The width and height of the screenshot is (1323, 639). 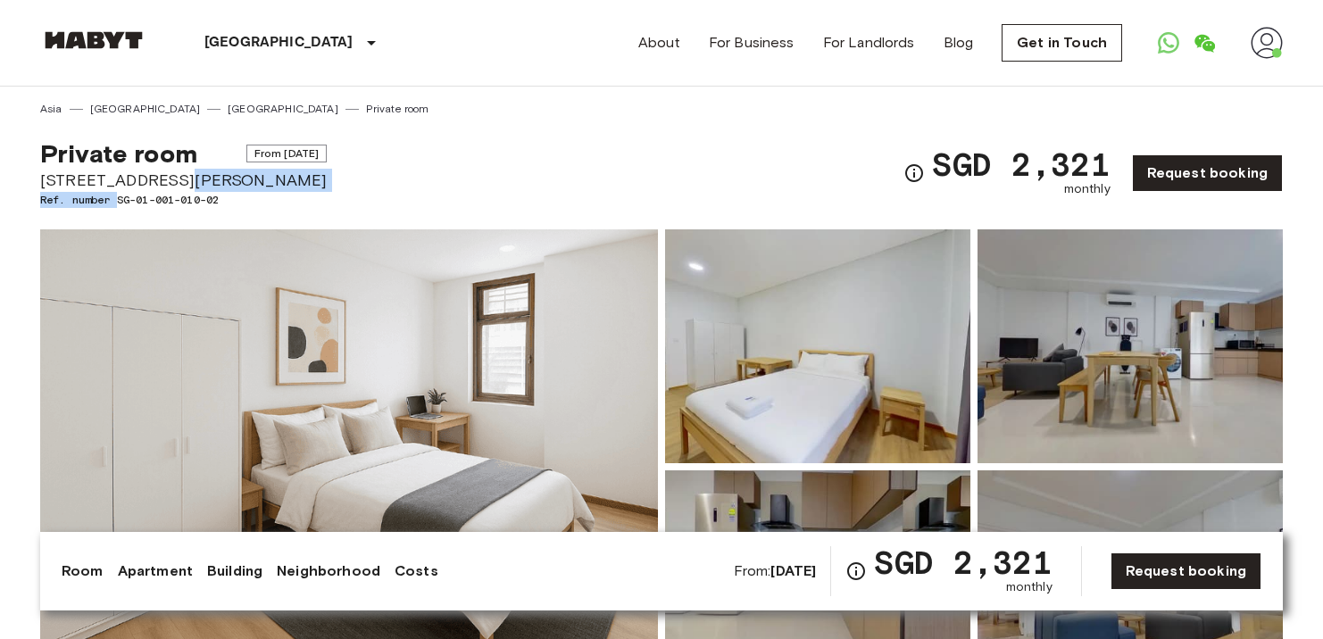 I want to click on img: Habyt, so click(x=94, y=40).